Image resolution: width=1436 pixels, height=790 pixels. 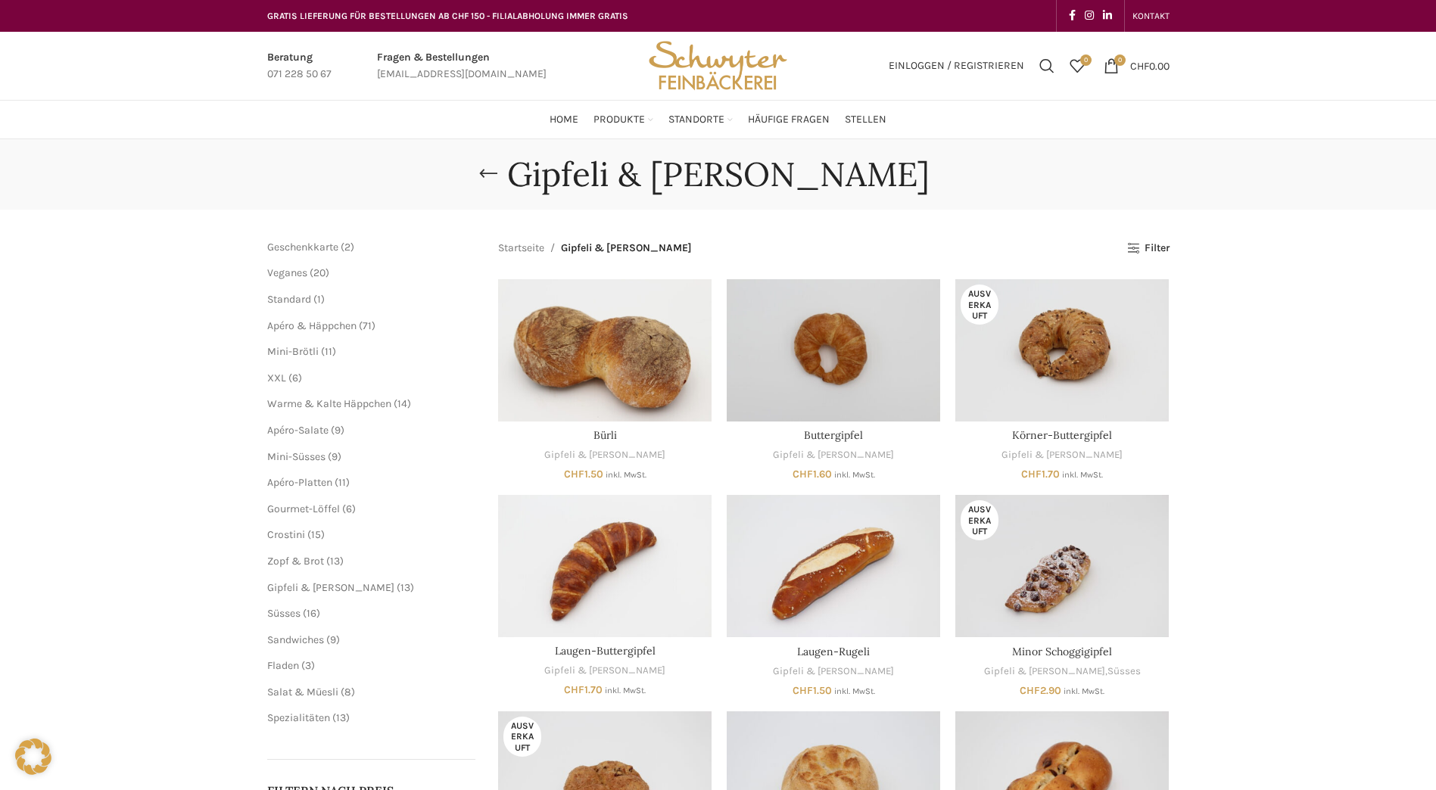 I want to click on a: Geschenkkarte, so click(x=303, y=247).